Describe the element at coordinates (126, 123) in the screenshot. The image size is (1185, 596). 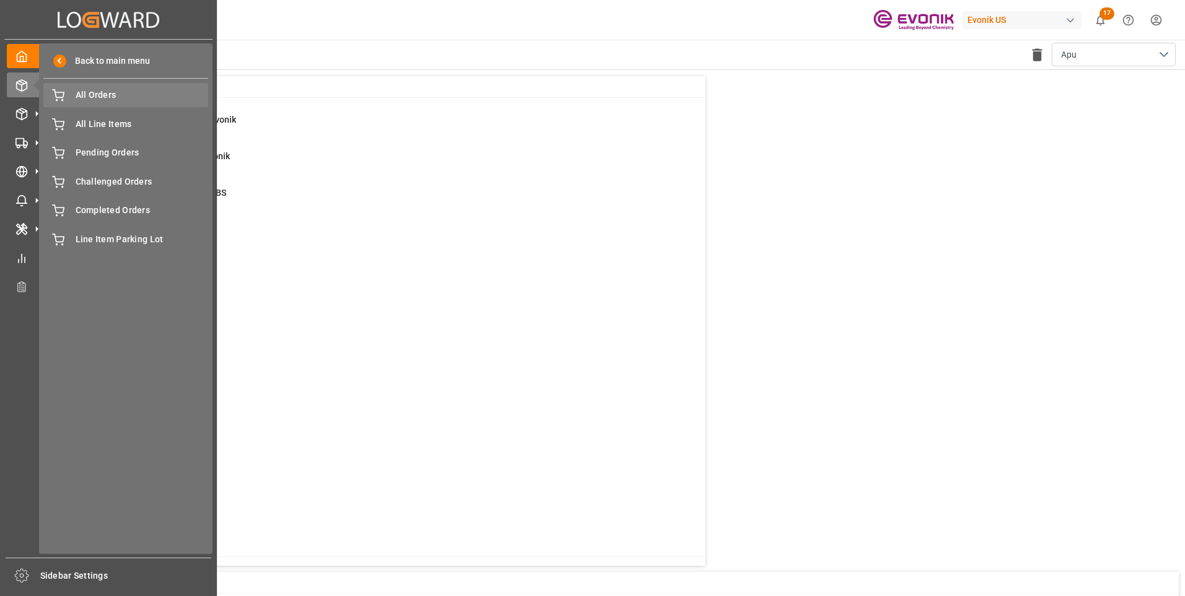
I see `a: All Line Items` at that location.